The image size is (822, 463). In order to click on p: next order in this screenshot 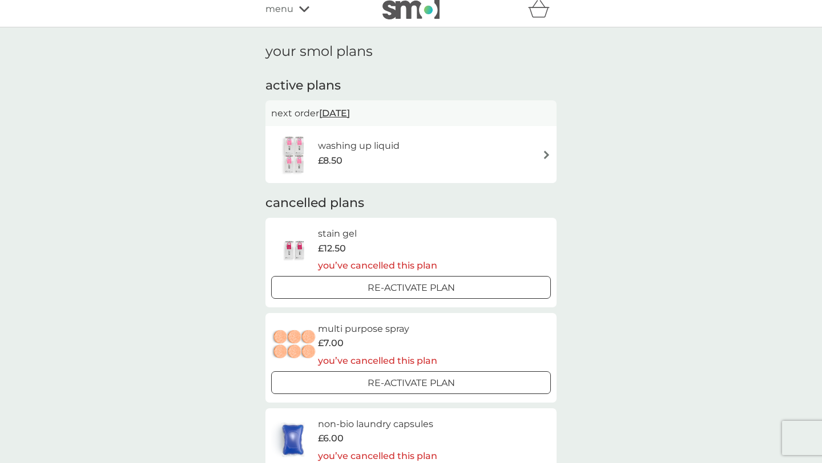, I will do `click(411, 114)`.